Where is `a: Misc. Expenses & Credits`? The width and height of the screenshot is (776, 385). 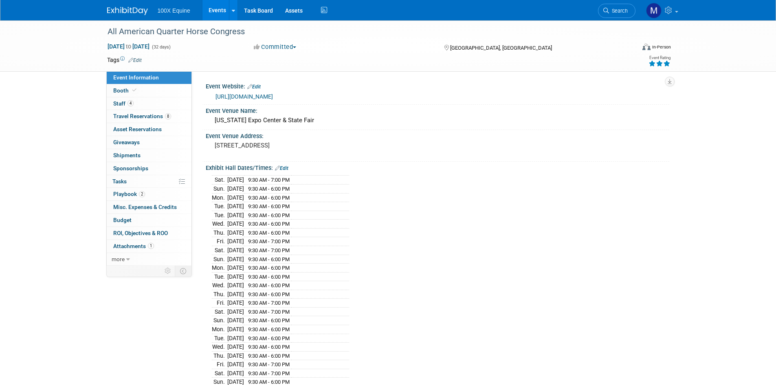 a: Misc. Expenses & Credits is located at coordinates (149, 207).